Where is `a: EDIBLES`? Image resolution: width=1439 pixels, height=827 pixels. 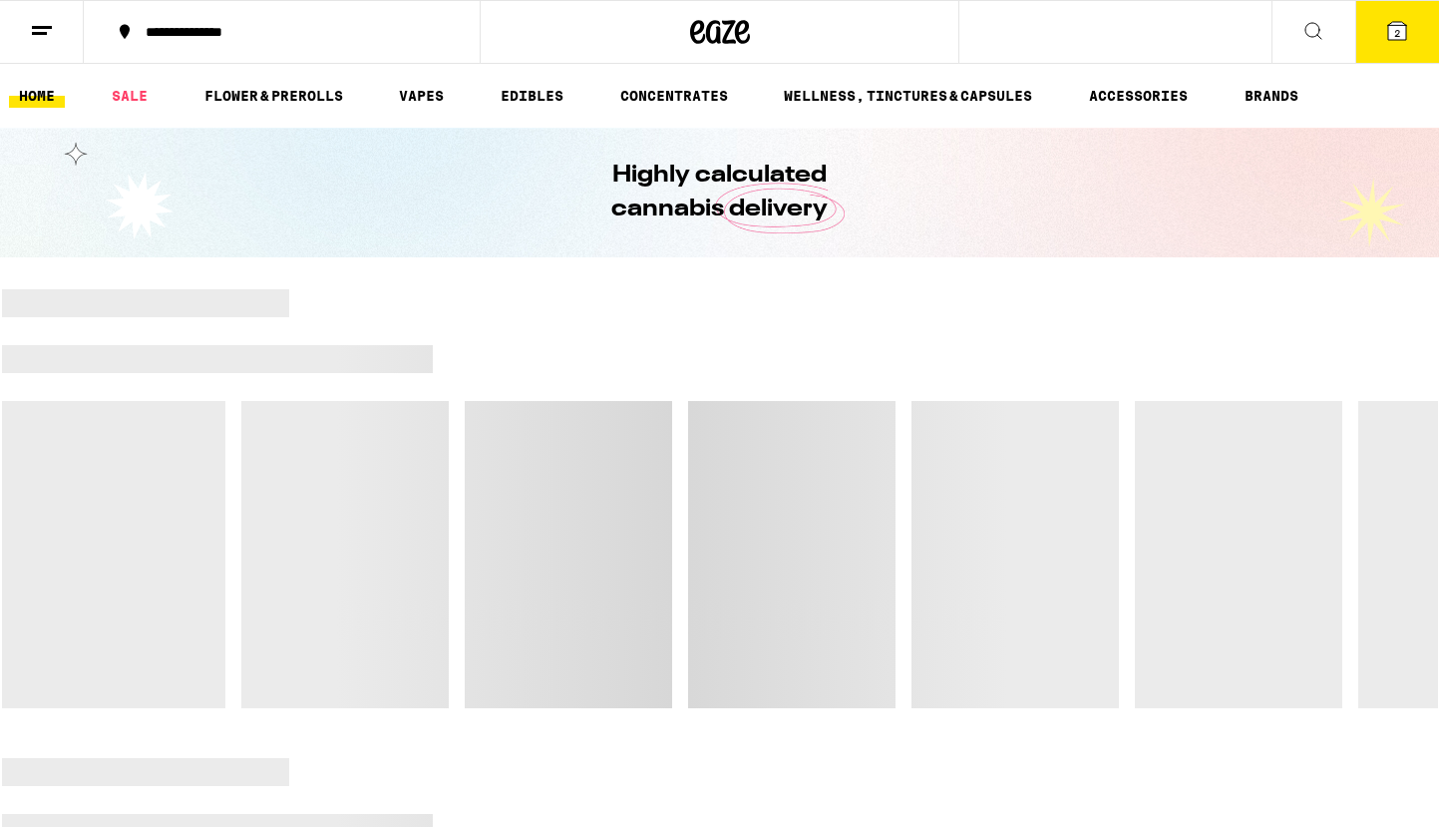
a: EDIBLES is located at coordinates (531, 96).